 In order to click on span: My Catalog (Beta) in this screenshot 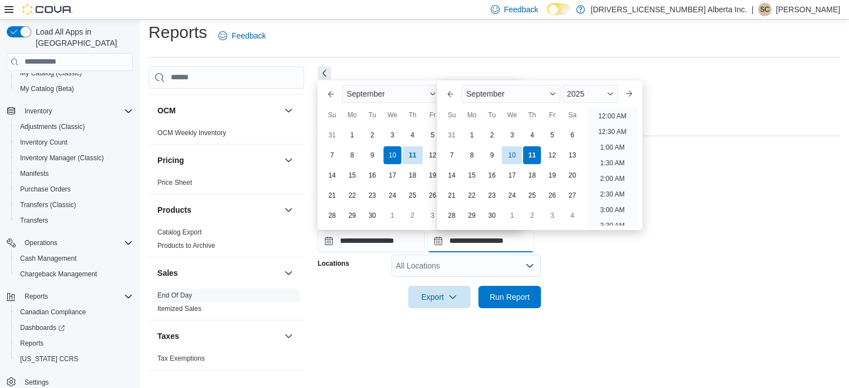, I will do `click(47, 89)`.